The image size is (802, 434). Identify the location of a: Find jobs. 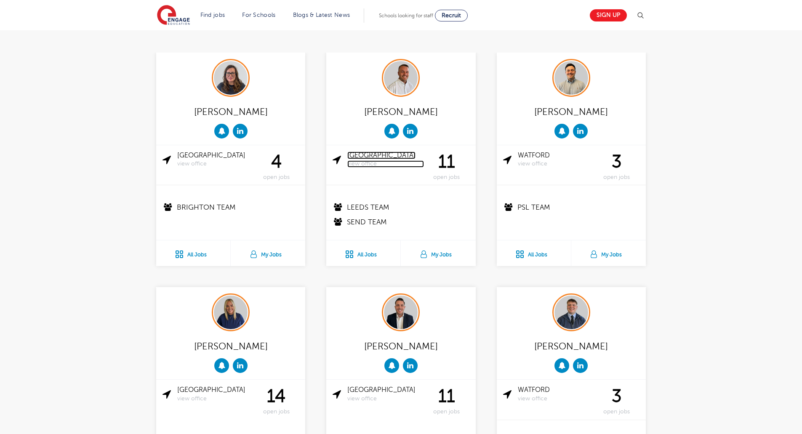
(213, 15).